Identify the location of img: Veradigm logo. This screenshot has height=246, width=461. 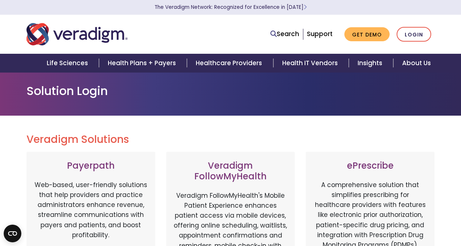
(77, 34).